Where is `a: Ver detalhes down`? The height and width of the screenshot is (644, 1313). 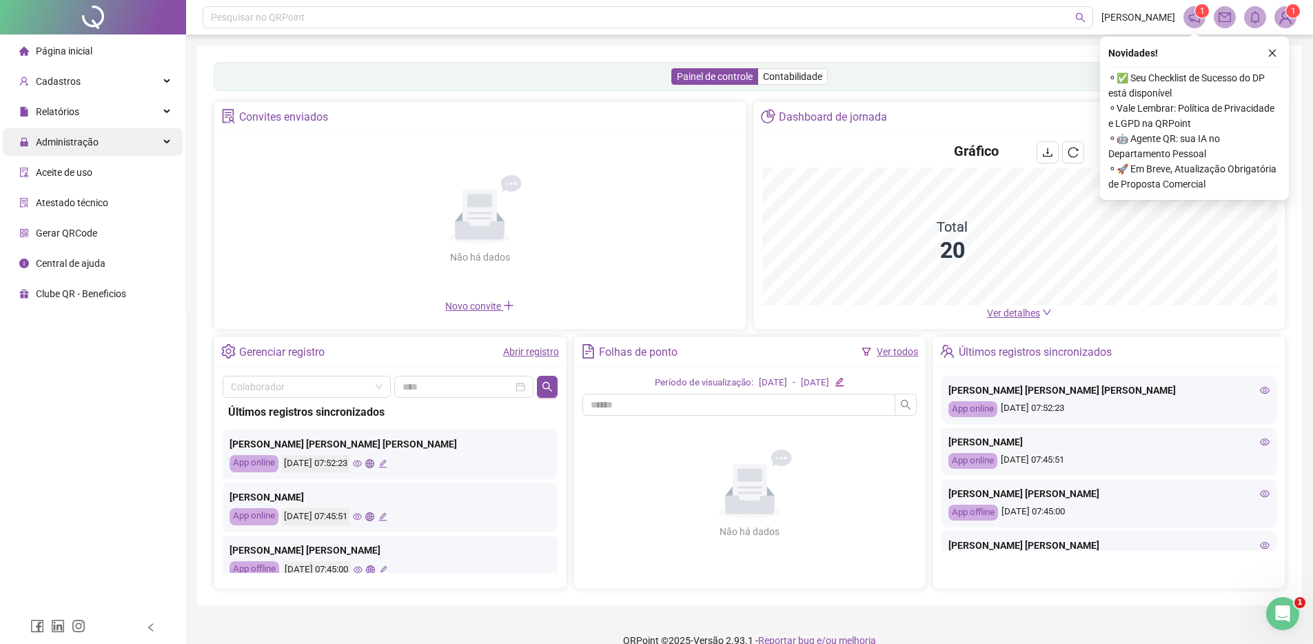 a: Ver detalhes down is located at coordinates (1019, 313).